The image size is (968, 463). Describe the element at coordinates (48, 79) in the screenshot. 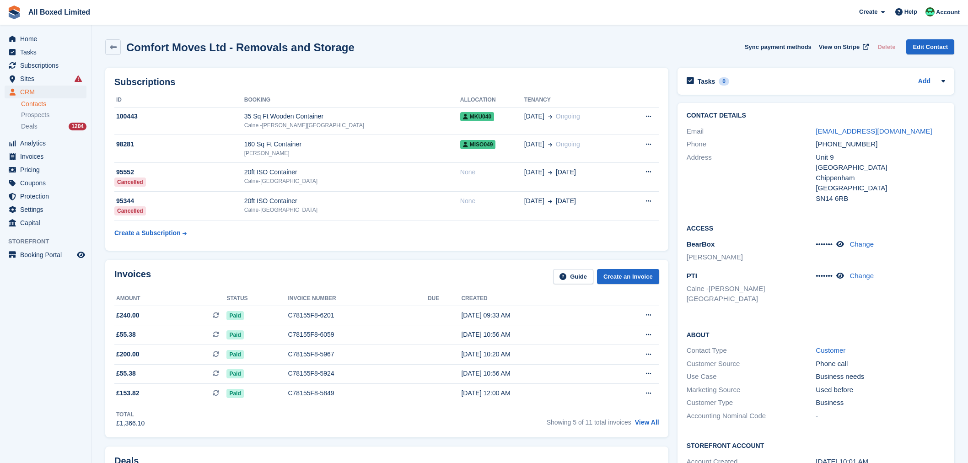

I see `span: Sites` at that location.